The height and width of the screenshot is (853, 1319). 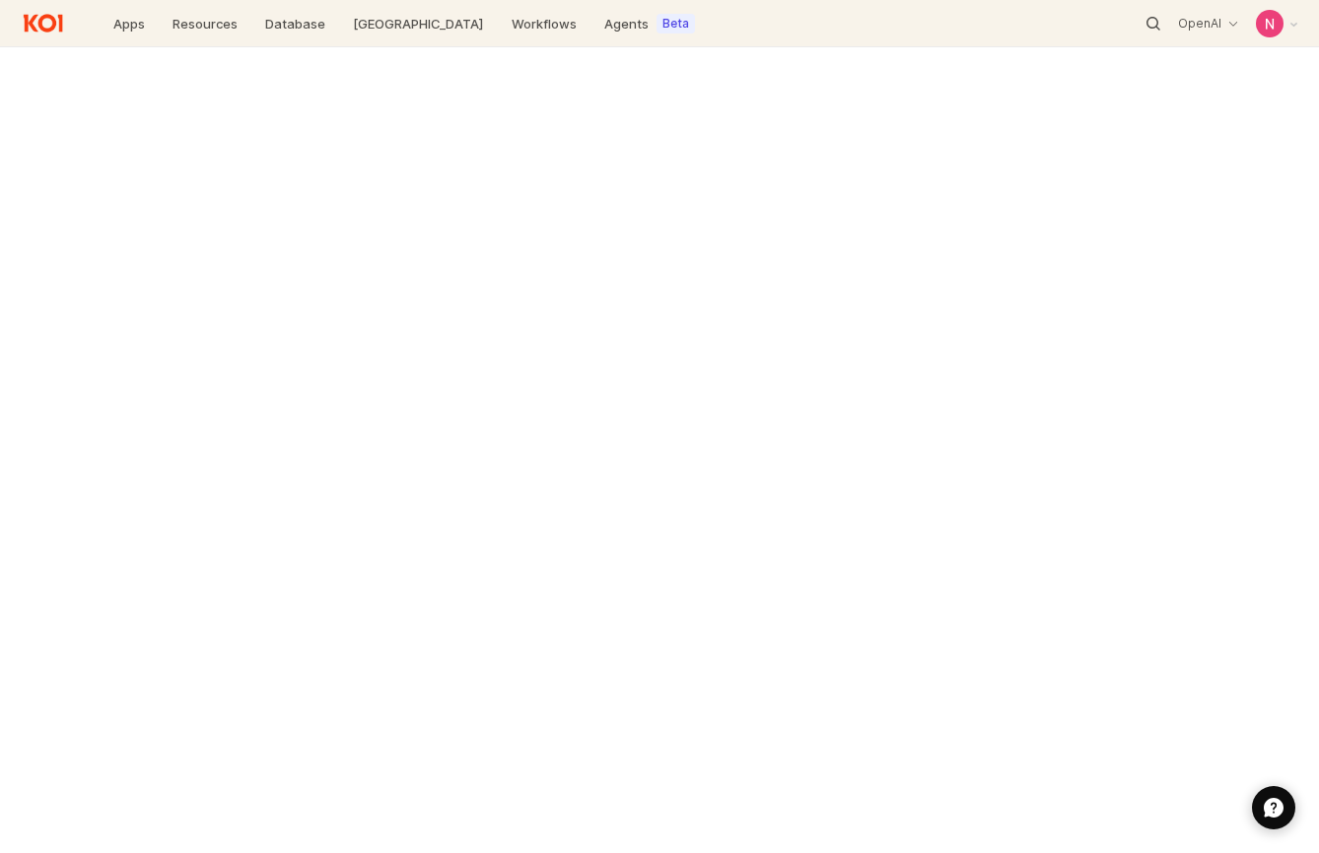 What do you see at coordinates (205, 24) in the screenshot?
I see `a: Resources` at bounding box center [205, 24].